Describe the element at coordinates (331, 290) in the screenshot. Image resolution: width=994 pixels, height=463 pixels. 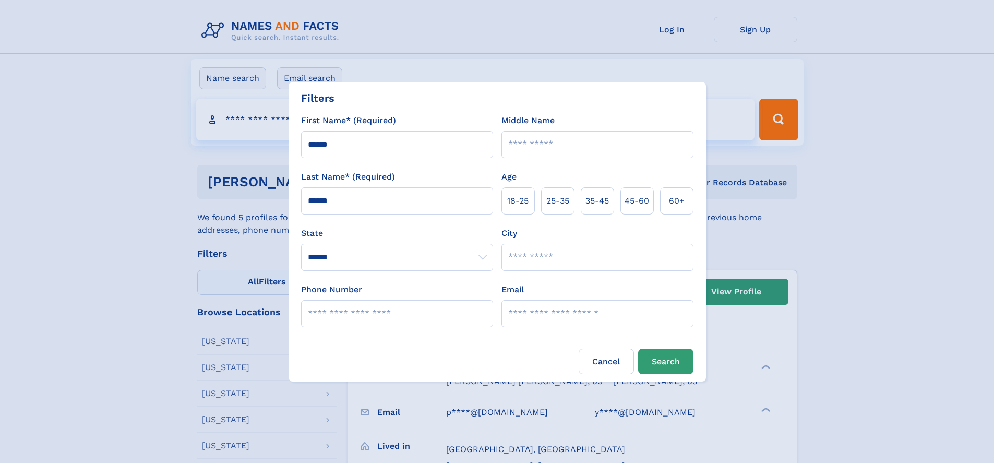
I see `label: Phone Number` at that location.